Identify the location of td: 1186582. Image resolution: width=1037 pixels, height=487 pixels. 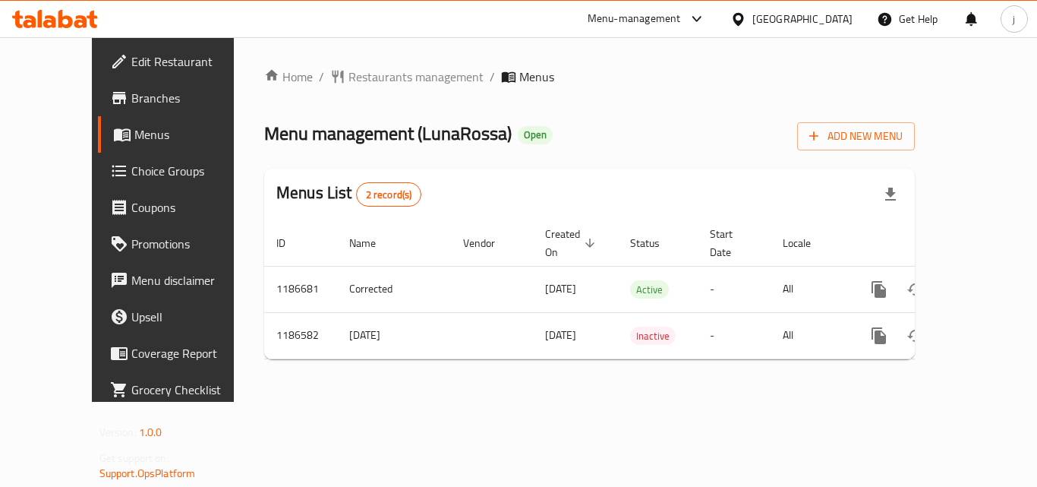
(301, 335).